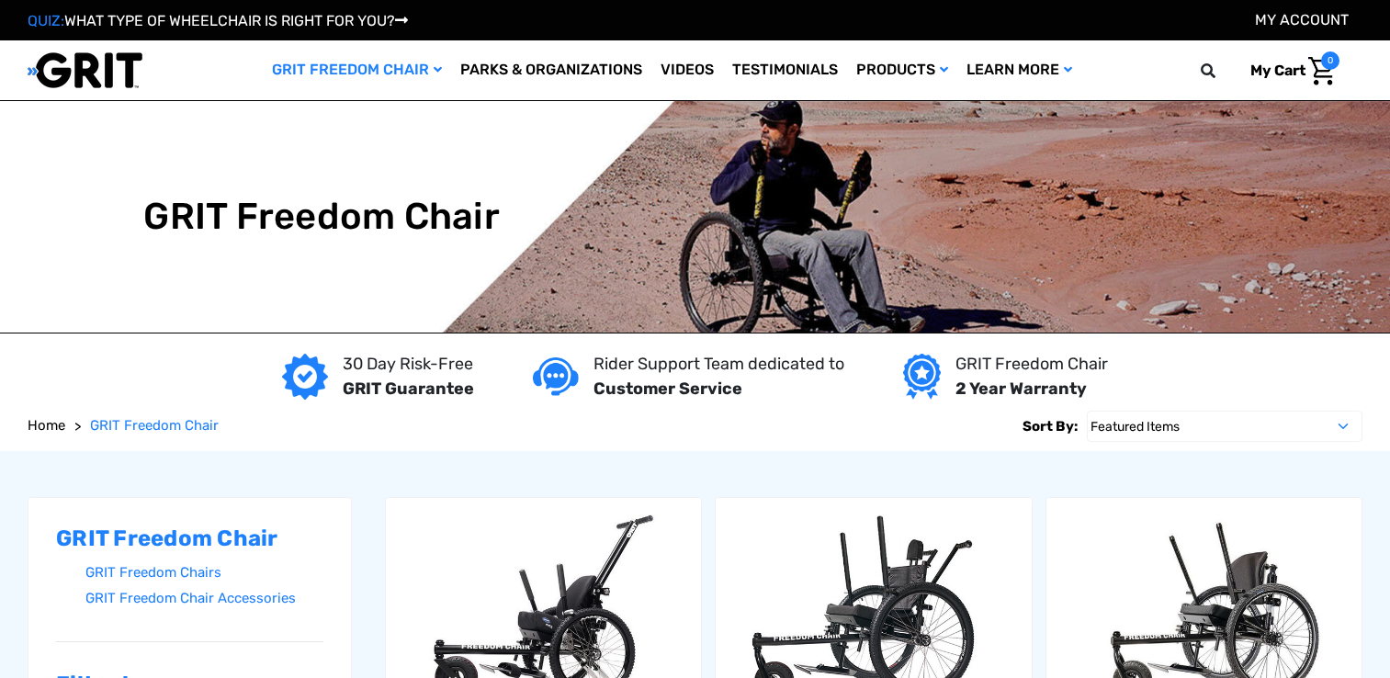 The image size is (1390, 678). What do you see at coordinates (408, 364) in the screenshot?
I see `p: 30 Day Risk-Free` at bounding box center [408, 364].